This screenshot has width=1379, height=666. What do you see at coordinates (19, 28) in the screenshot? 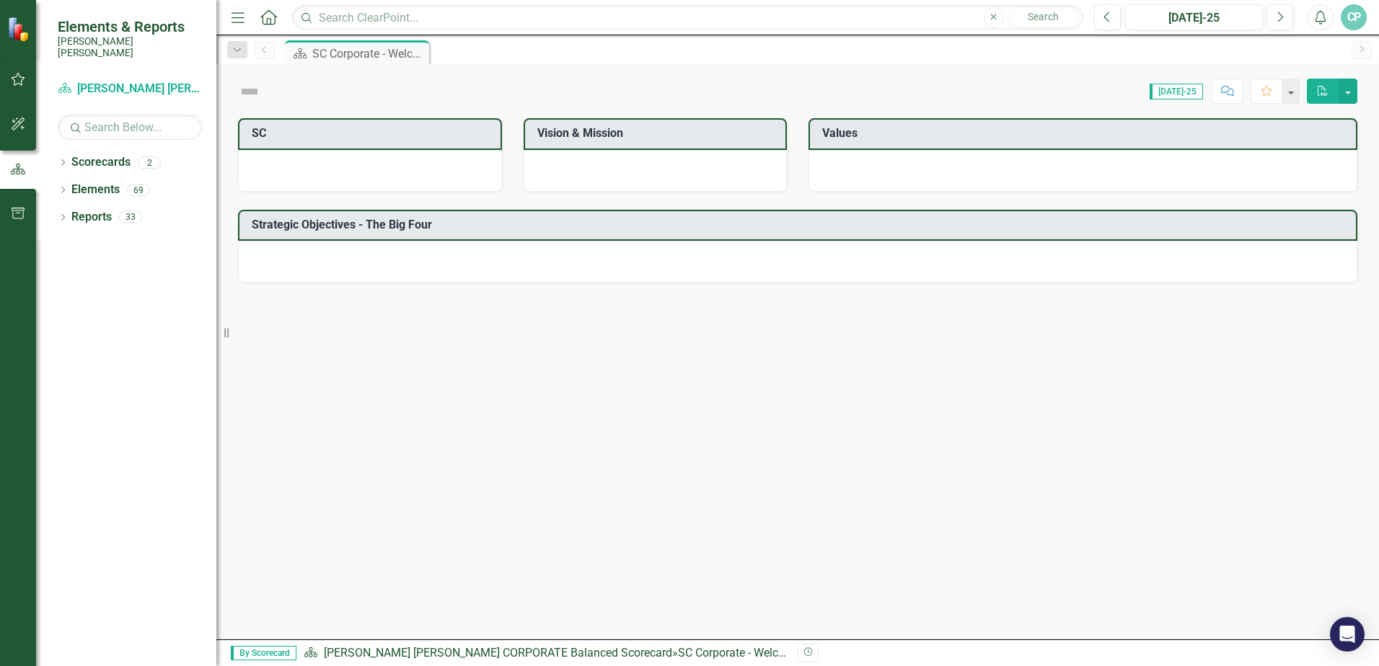
I see `img: ClearPoint Strategy` at bounding box center [19, 28].